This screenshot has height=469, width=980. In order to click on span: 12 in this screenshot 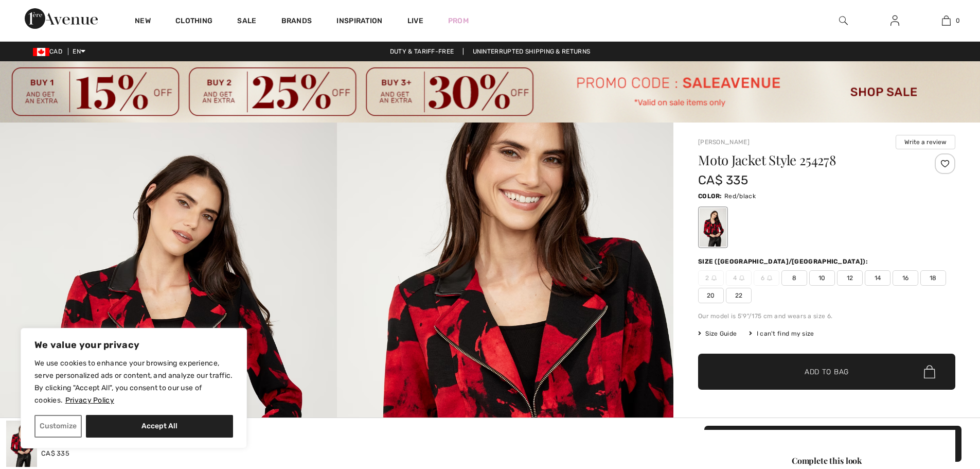, I will do `click(850, 278)`.